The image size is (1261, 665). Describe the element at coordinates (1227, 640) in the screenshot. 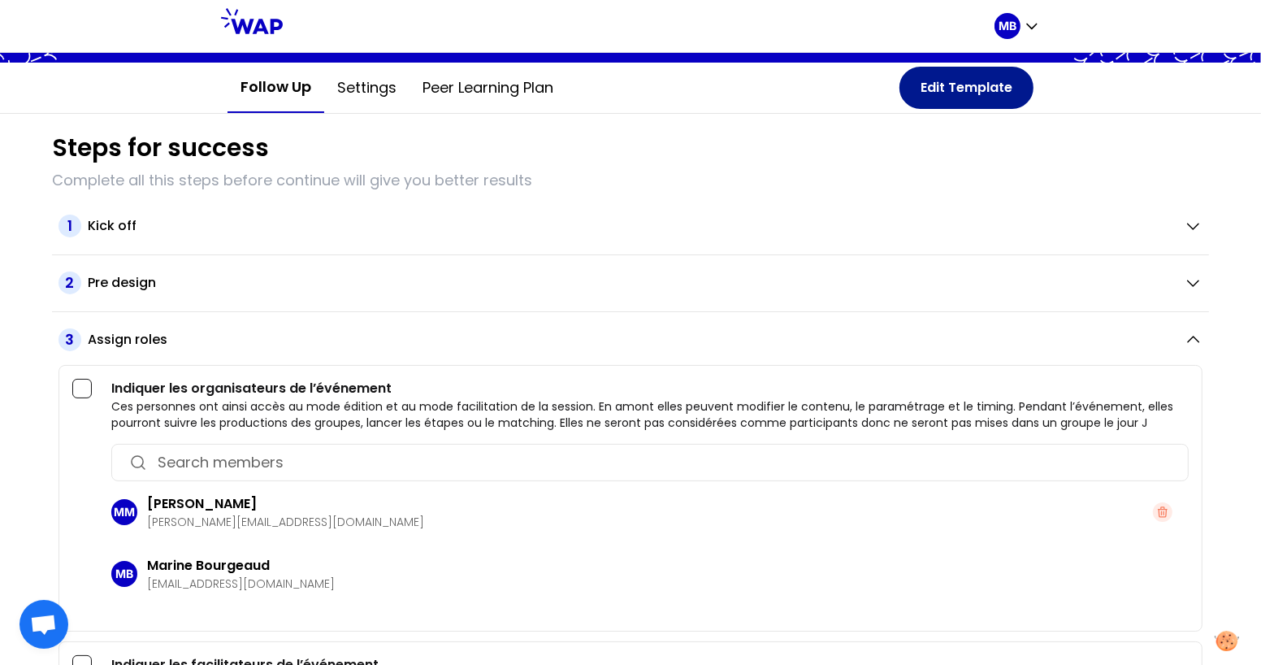

I see `button: Manage your preferences about cookies` at that location.